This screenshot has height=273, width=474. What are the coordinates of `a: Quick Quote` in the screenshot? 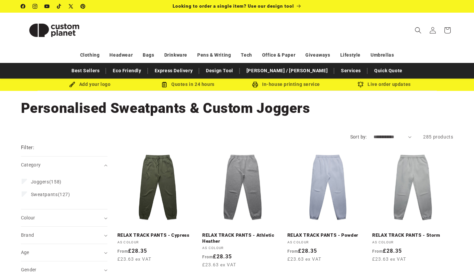 It's located at (388, 71).